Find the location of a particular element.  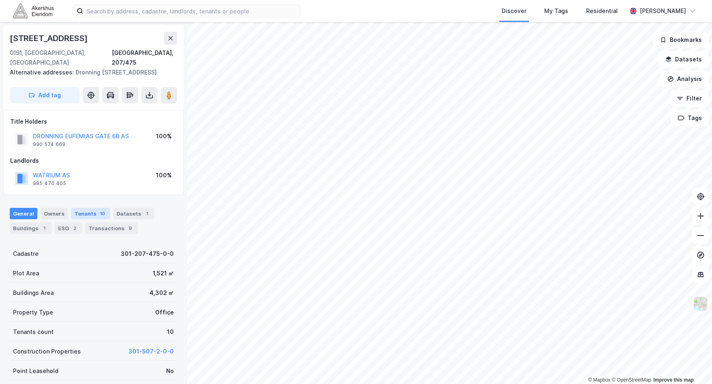

span: Alternative addresses: is located at coordinates (43, 72).